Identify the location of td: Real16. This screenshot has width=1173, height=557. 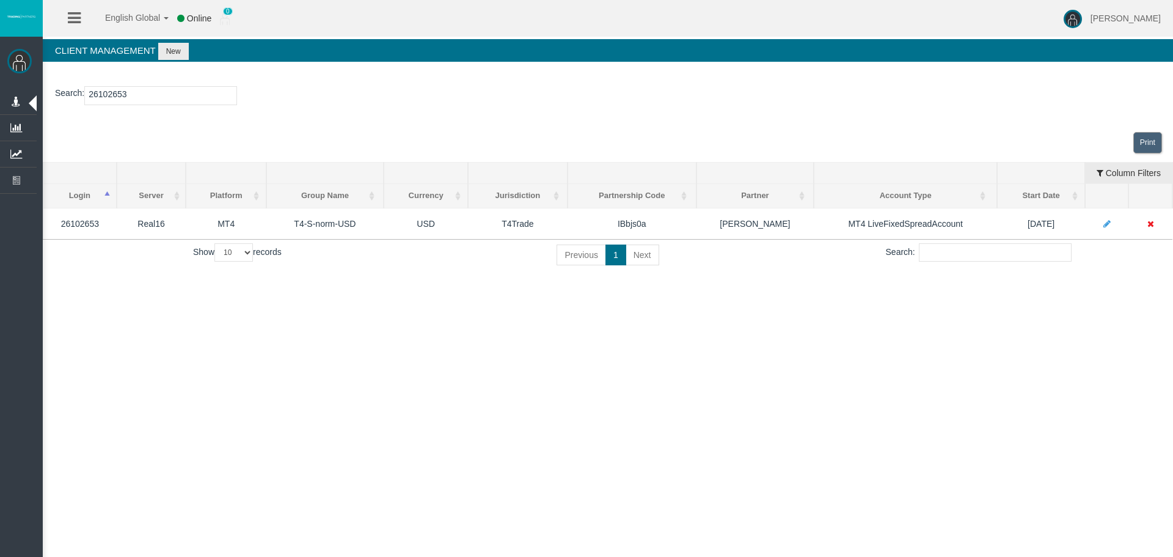
(151, 223).